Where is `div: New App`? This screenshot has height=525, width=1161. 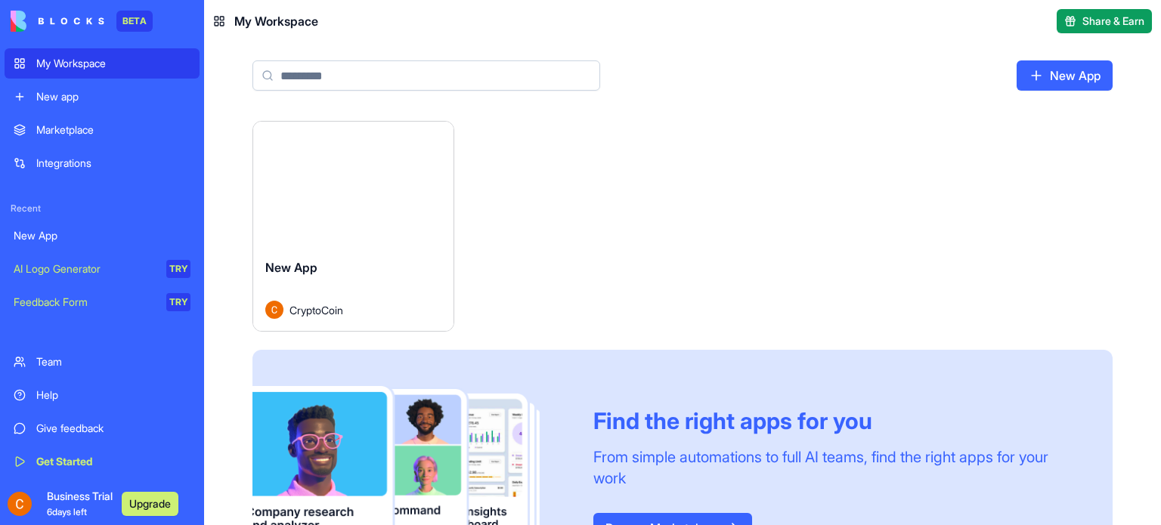 div: New App is located at coordinates (102, 236).